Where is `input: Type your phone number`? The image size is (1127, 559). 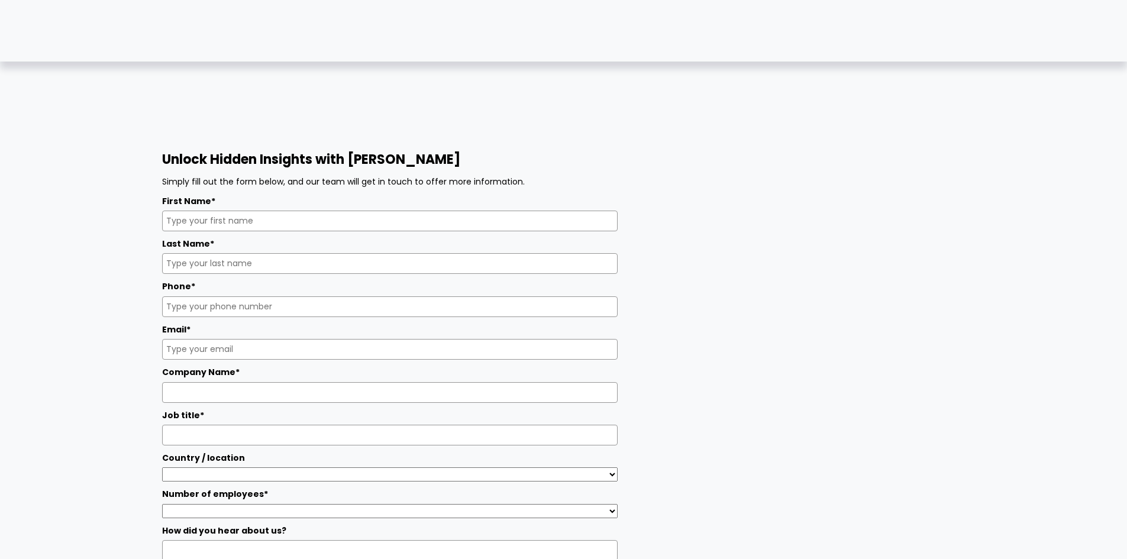
input: Type your phone number is located at coordinates (390, 307).